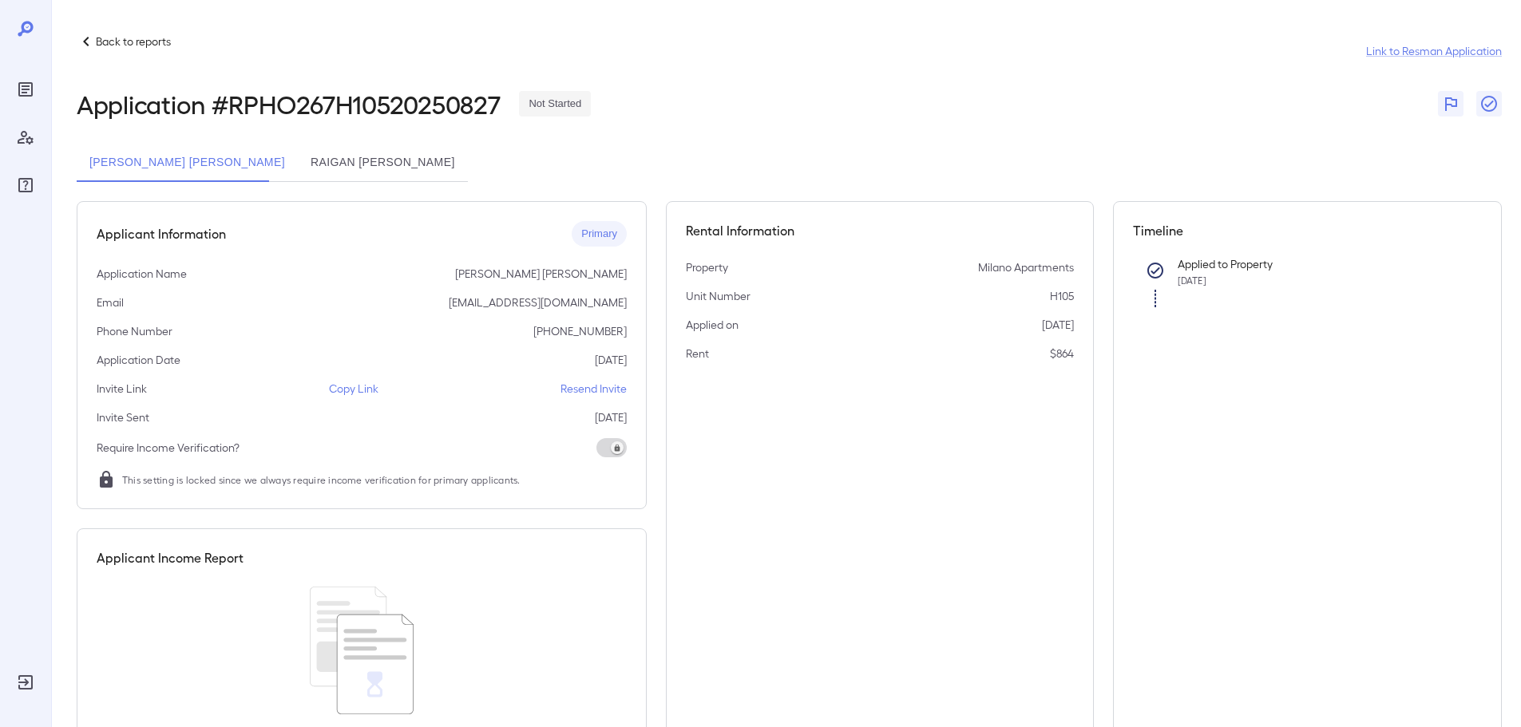 This screenshot has width=1521, height=727. I want to click on h5: Rental Information, so click(880, 231).